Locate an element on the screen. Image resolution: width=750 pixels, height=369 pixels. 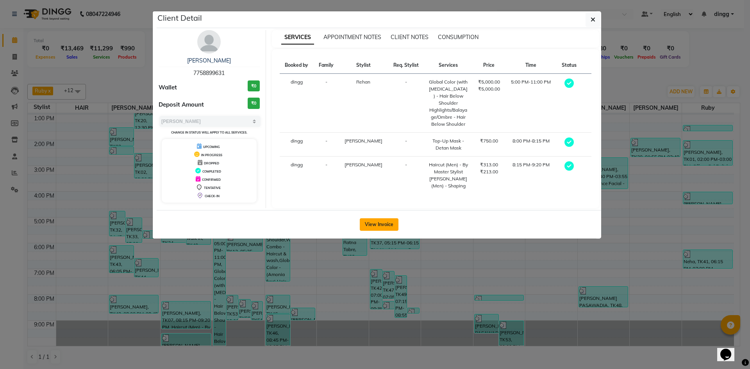
th: Family is located at coordinates (326, 65).